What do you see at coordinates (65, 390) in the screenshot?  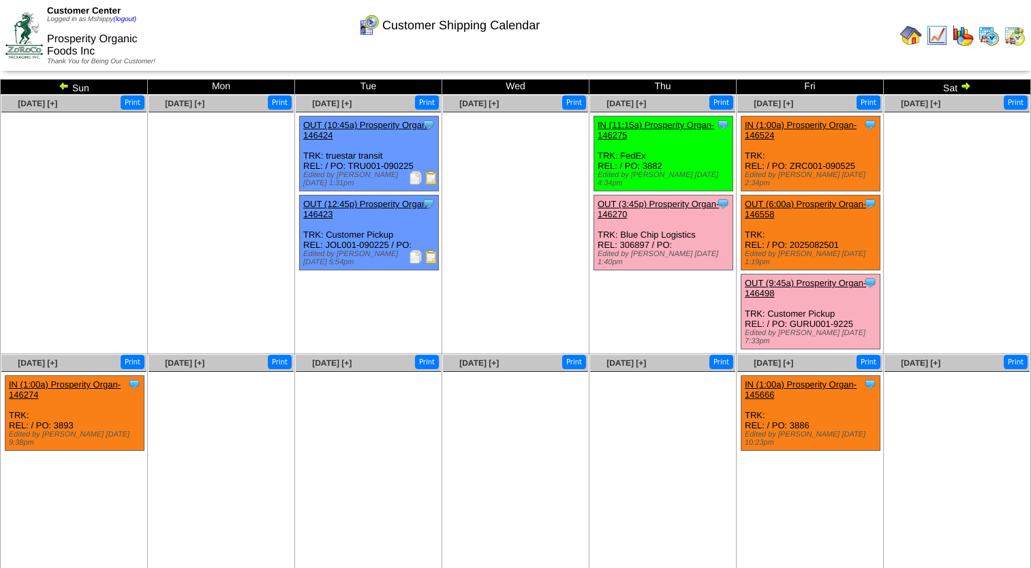 I see `a: IN (1:00a) Prosperity Organ-146274` at bounding box center [65, 390].